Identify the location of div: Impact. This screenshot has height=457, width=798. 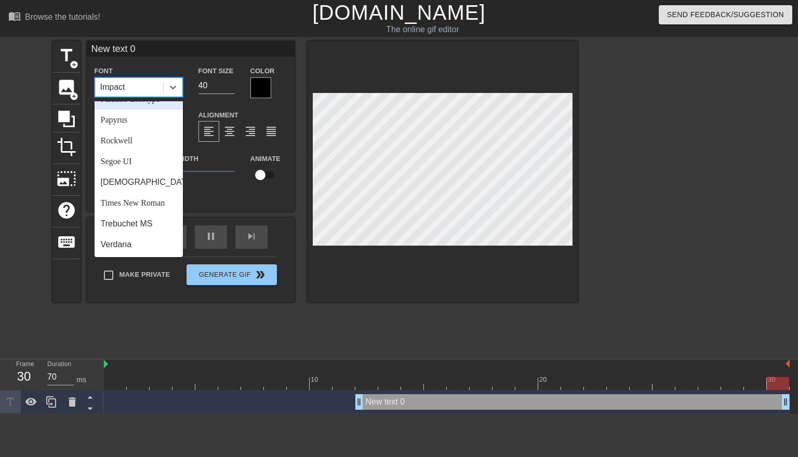
(113, 87).